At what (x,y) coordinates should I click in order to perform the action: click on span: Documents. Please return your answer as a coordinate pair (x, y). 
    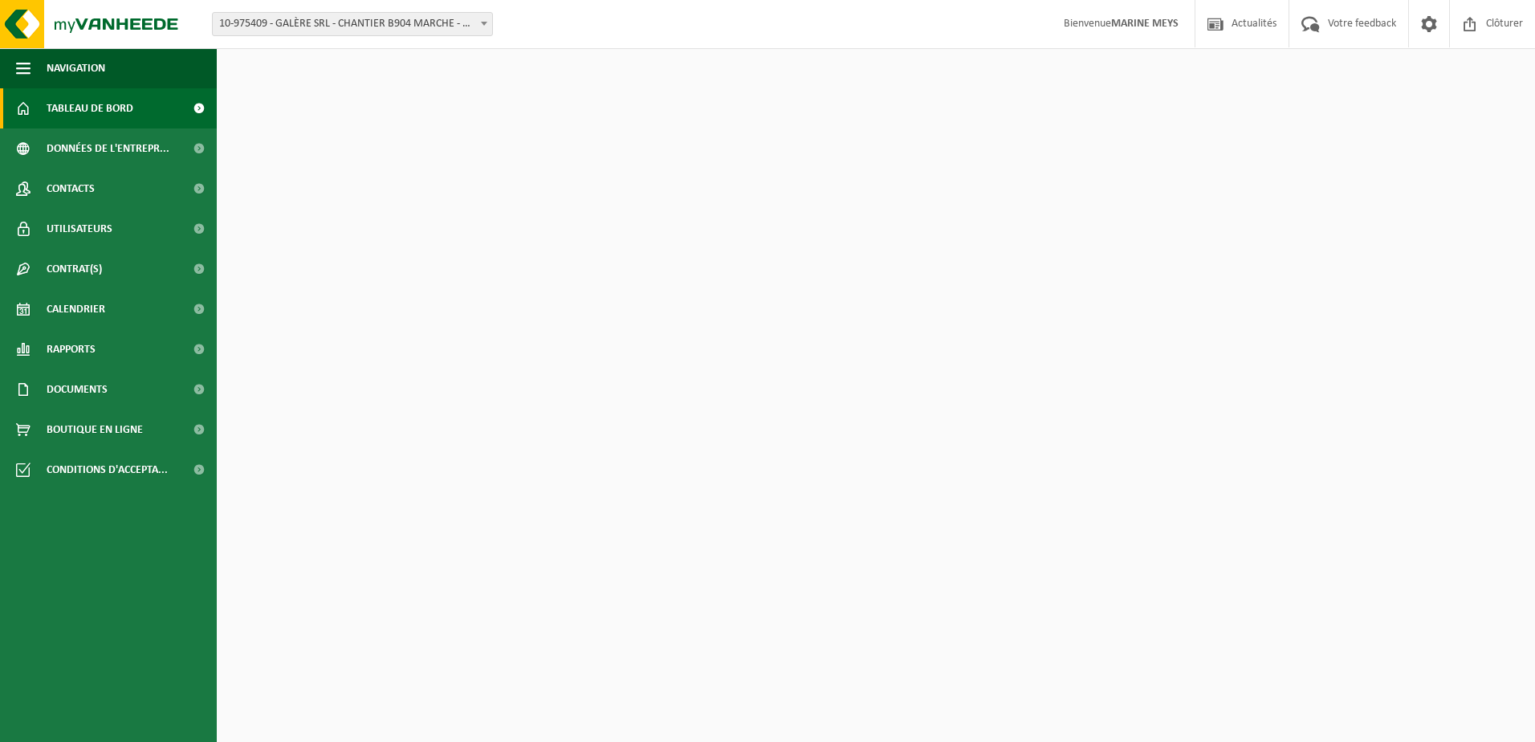
    Looking at the image, I should click on (77, 389).